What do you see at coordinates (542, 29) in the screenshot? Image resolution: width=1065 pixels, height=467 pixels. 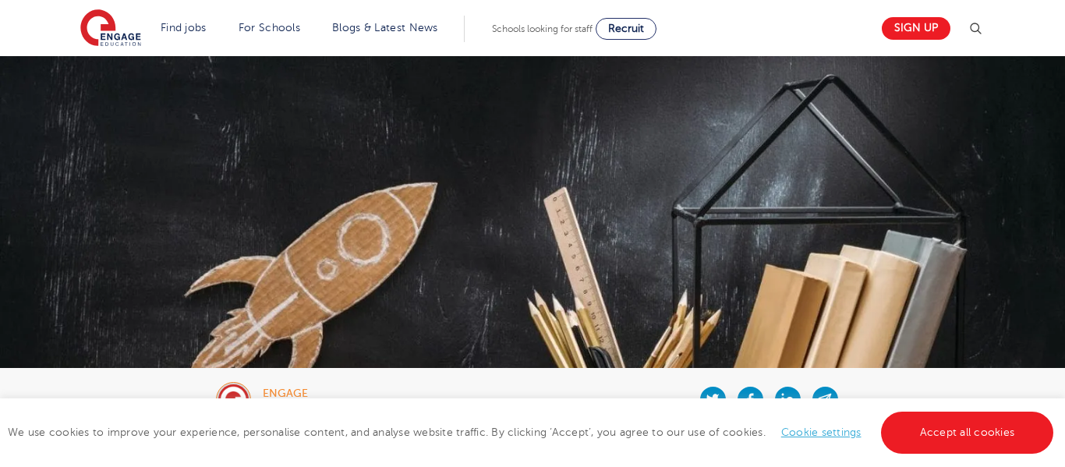 I see `span: Schools looking for staff` at bounding box center [542, 29].